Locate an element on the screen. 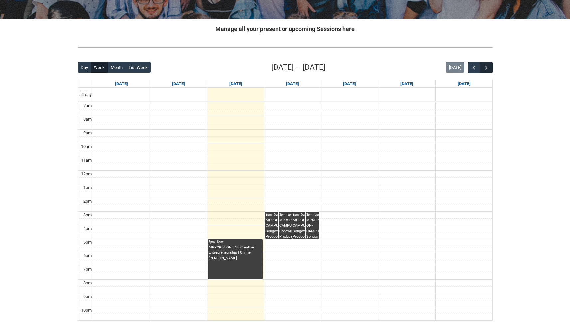  div: 5pm is located at coordinates (87, 242).